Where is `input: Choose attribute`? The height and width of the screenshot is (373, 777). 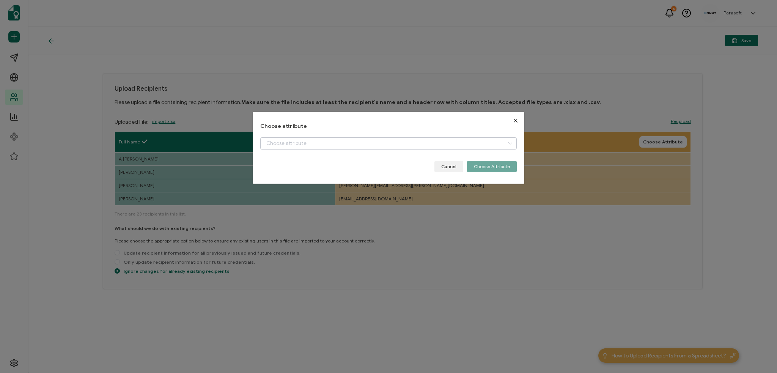
input: Choose attribute is located at coordinates (388, 143).